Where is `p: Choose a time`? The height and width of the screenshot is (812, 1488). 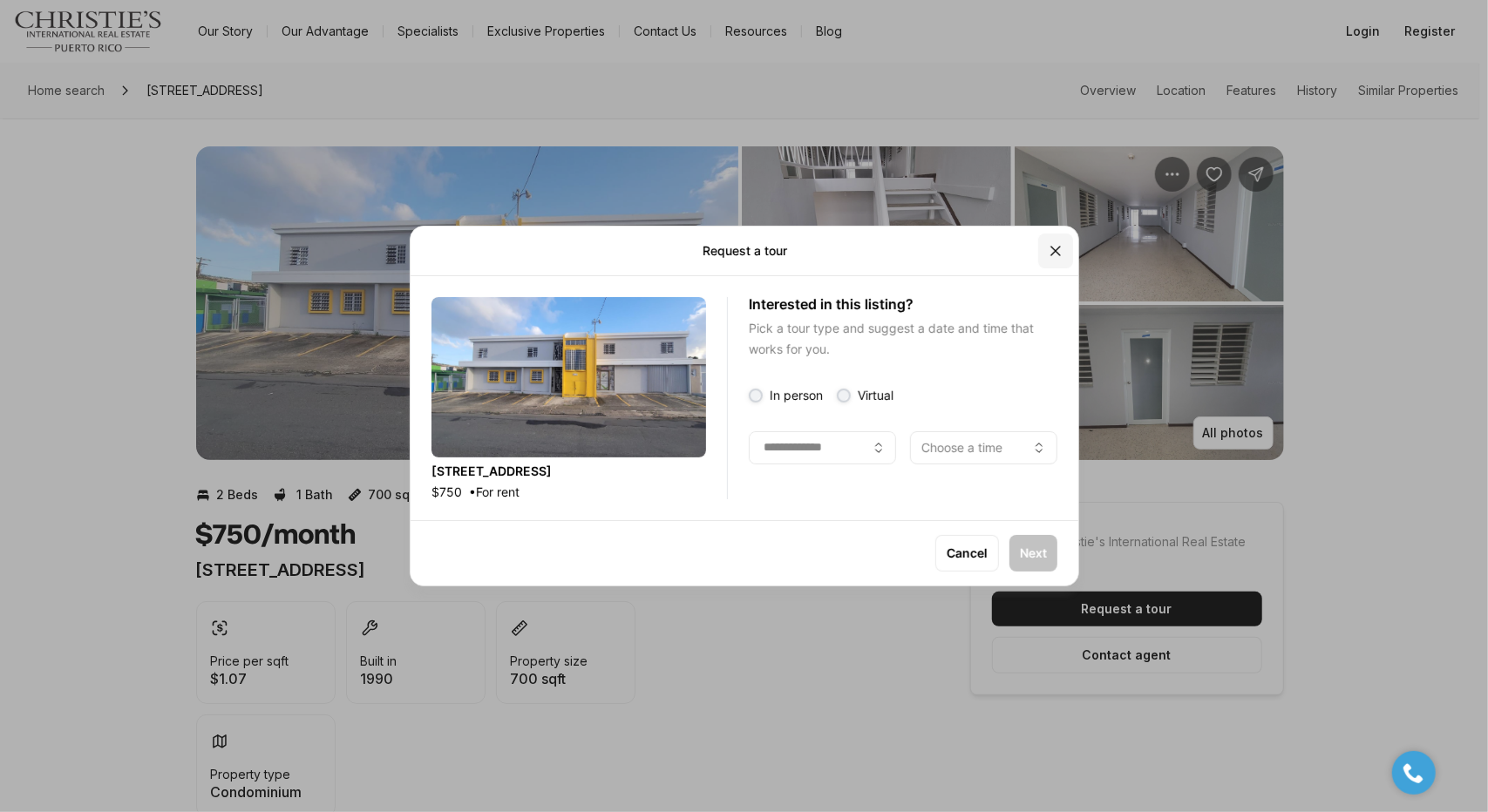 p: Choose a time is located at coordinates (961, 448).